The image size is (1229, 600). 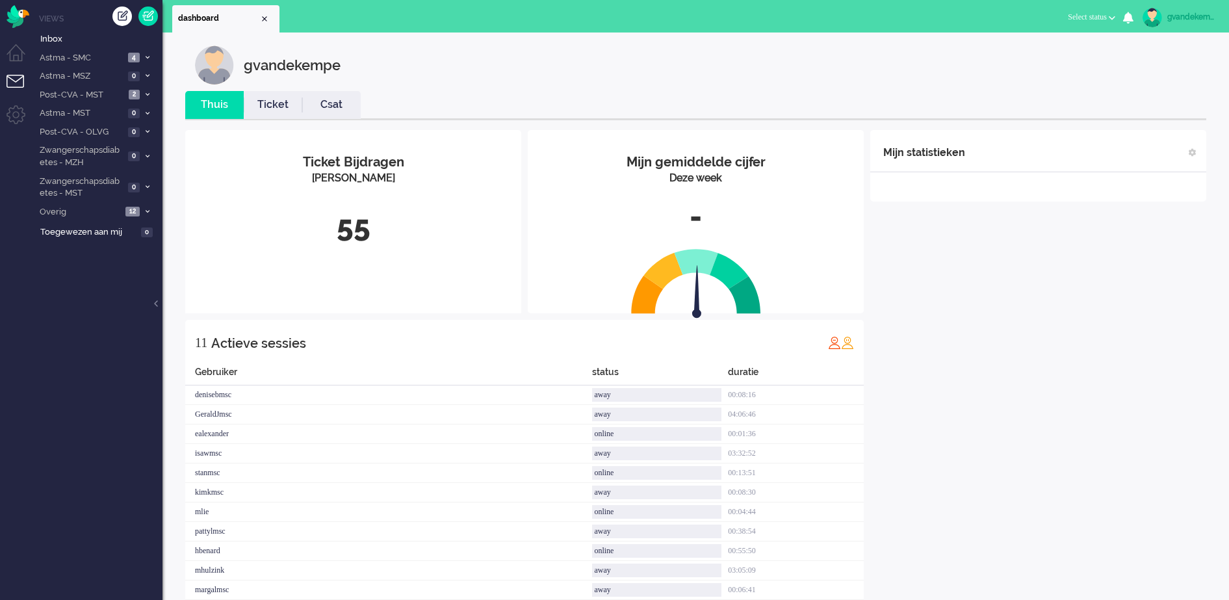 What do you see at coordinates (226, 19) in the screenshot?
I see `li: Dashboard` at bounding box center [226, 19].